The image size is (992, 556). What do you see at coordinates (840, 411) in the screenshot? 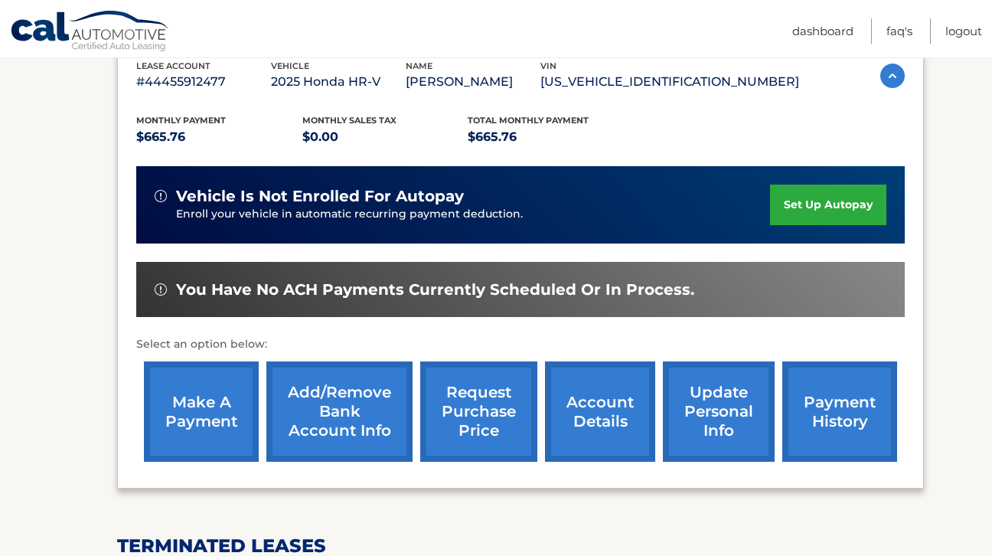
I see `a: payment history` at bounding box center [840, 411].